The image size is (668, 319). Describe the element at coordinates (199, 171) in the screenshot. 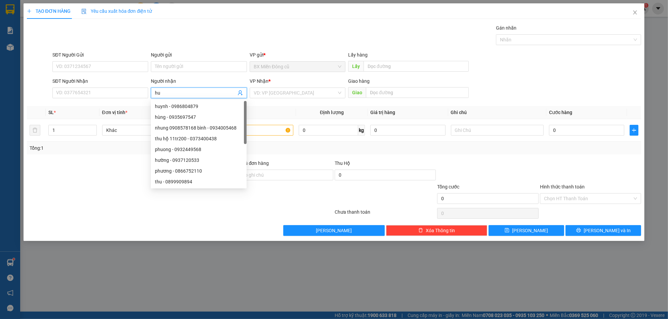

I see `div: phương - 0866752110` at that location.